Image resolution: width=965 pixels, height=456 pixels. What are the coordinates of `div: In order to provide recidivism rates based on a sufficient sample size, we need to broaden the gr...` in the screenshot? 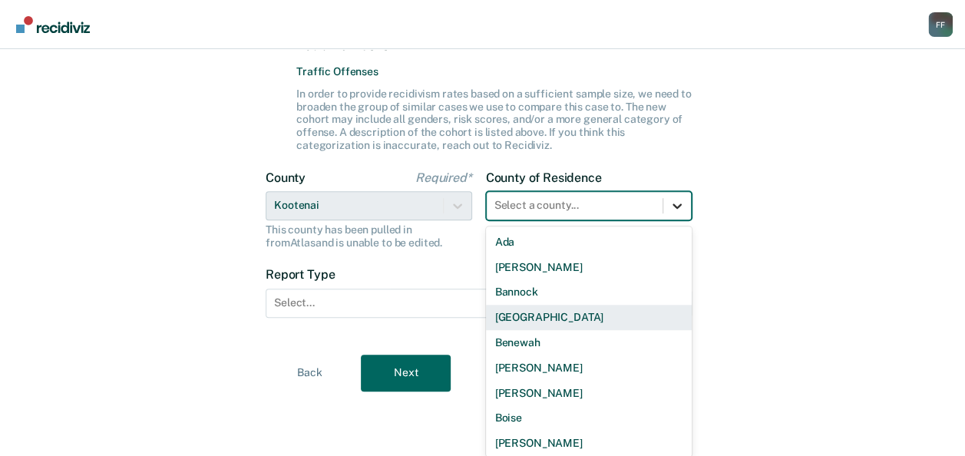 It's located at (494, 120).